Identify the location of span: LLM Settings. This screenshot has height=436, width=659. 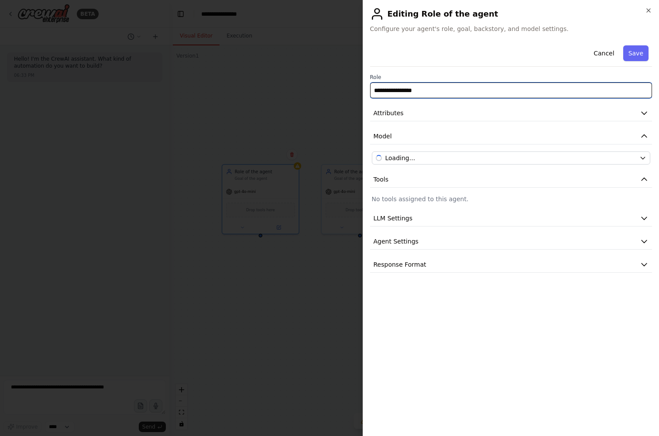
(393, 218).